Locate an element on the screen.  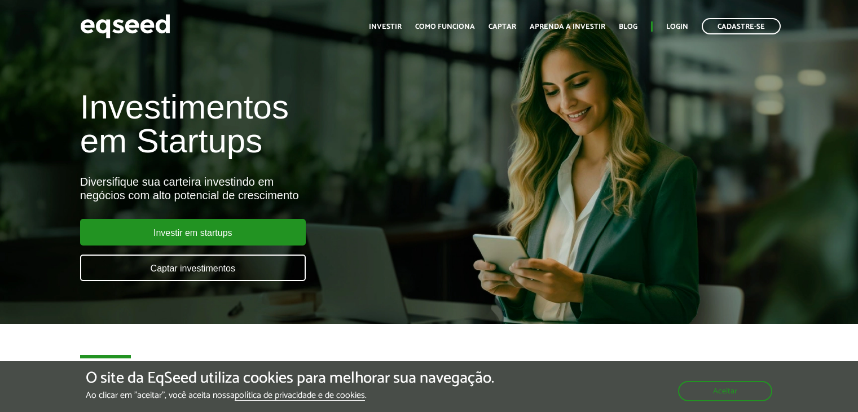
div: Diversifique sua carteira investindo em negócios com alto potencial de crescimento is located at coordinates (286, 188).